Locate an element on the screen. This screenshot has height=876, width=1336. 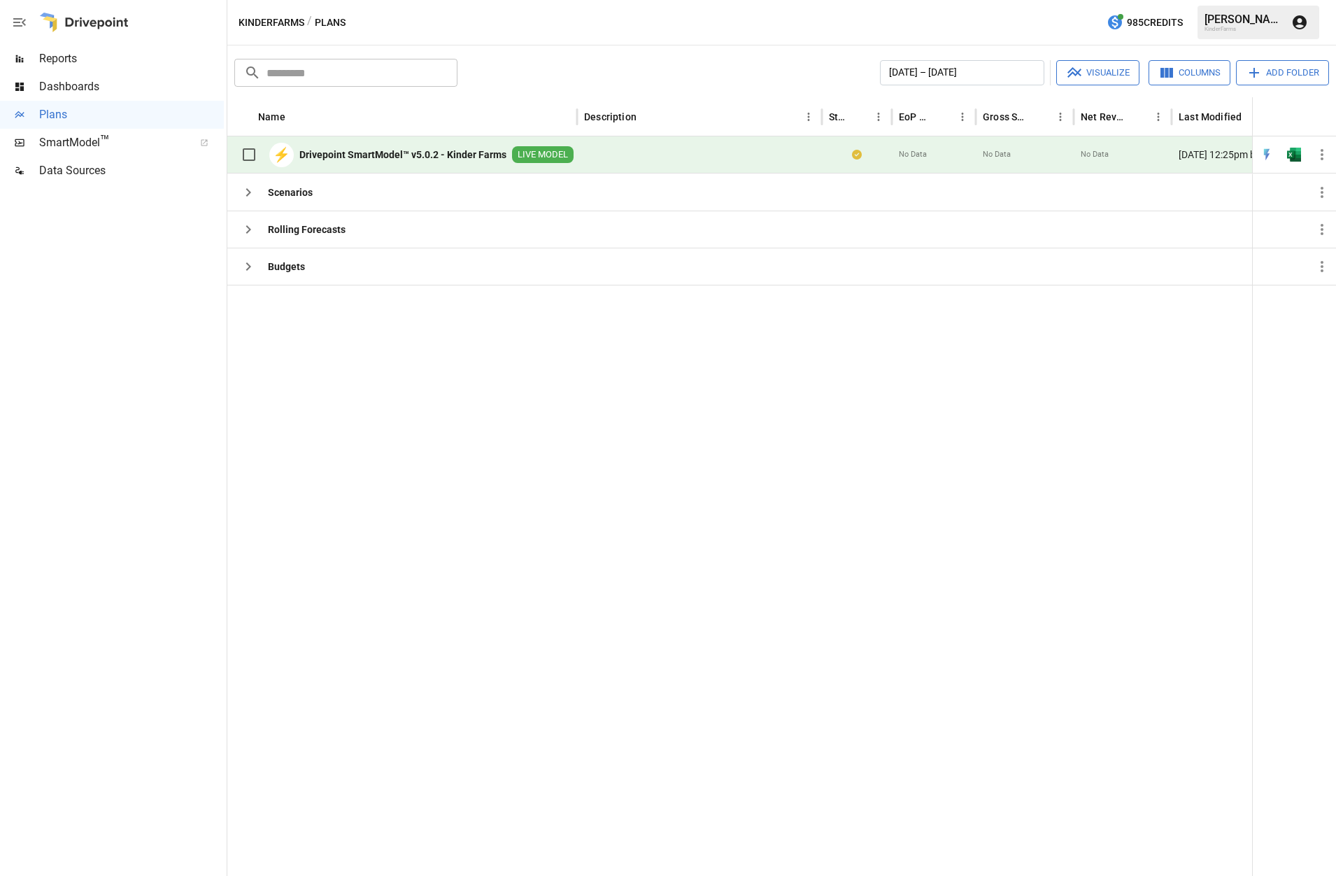
span: Data Sources is located at coordinates (131, 171).